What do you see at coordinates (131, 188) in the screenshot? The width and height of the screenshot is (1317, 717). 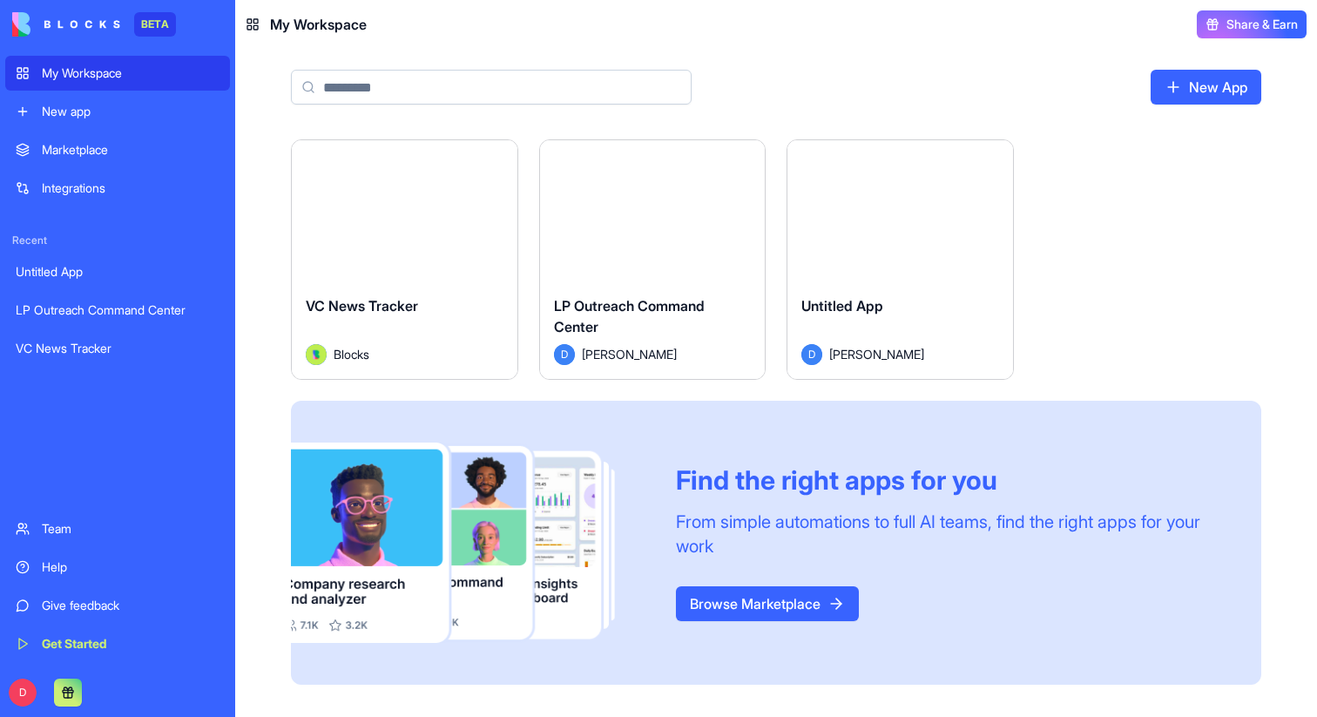 I see `div: Integrations` at bounding box center [131, 188].